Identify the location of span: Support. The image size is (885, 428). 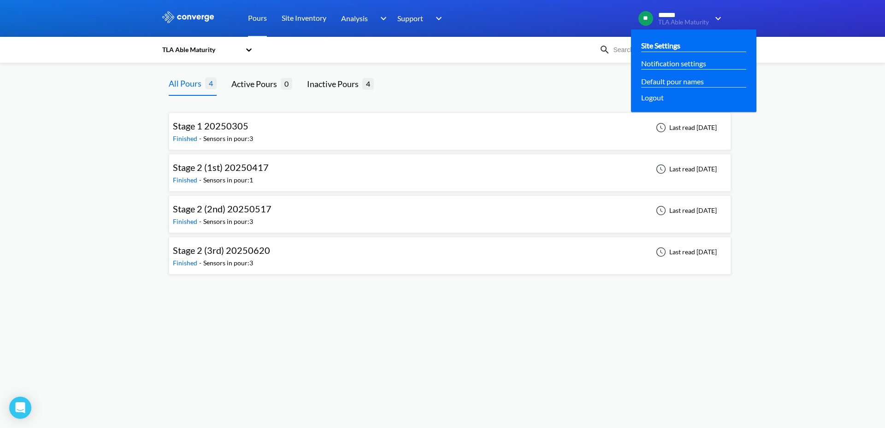
(410, 18).